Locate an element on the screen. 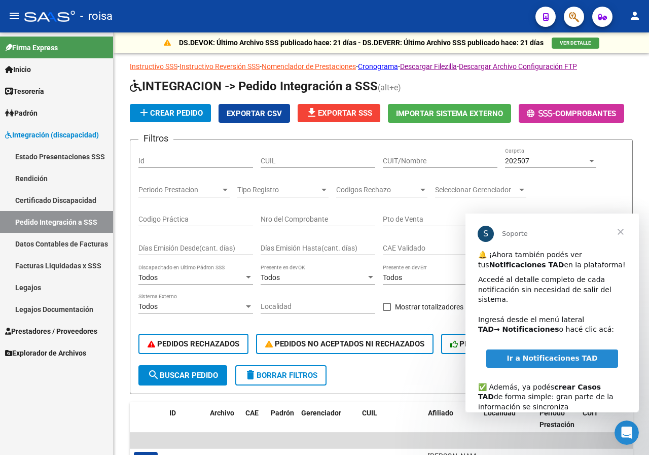 The image size is (649, 455). div: ✅ Además, ya podés de forma simple: gran parte de la información se sincroniza automáticamente y ... is located at coordinates (87, 193).